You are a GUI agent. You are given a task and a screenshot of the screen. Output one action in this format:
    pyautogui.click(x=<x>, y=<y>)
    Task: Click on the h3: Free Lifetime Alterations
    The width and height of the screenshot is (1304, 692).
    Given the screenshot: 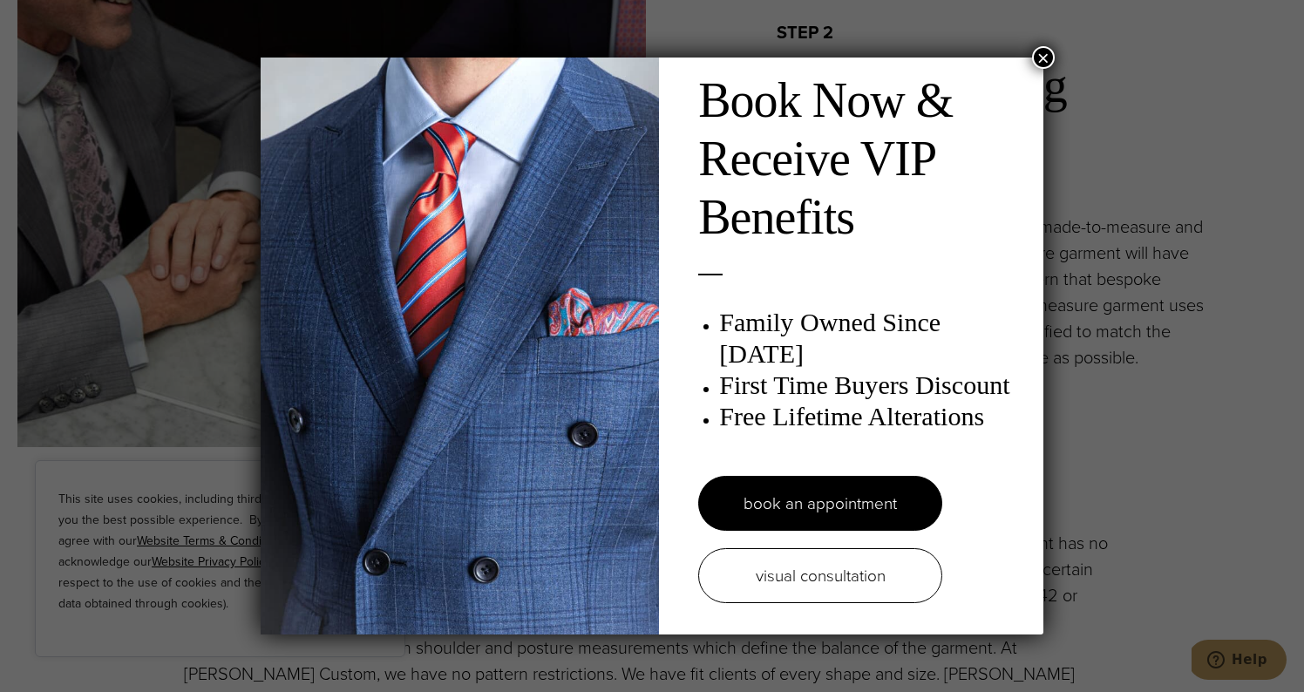 What is the action you would take?
    pyautogui.click(x=873, y=417)
    